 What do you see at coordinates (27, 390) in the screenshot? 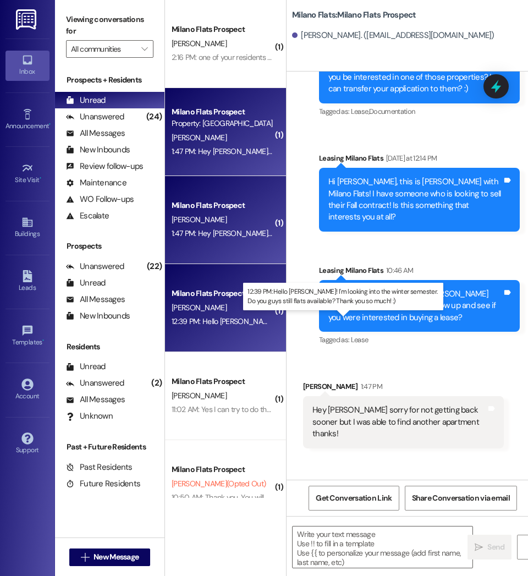
I see `a: Account` at bounding box center [27, 390].